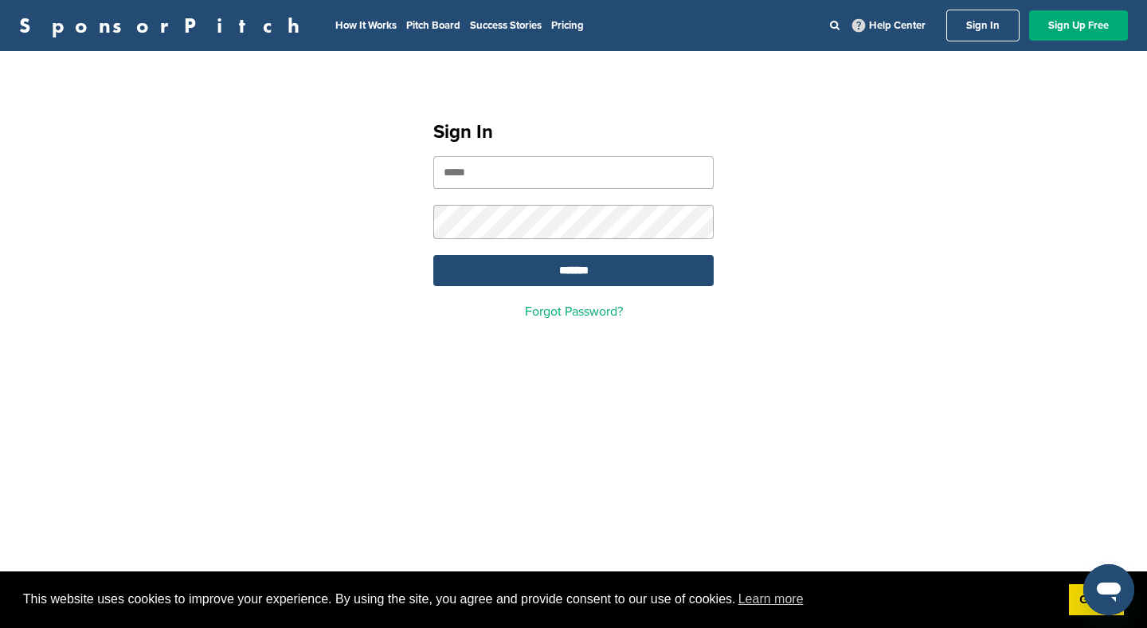 This screenshot has height=628, width=1147. What do you see at coordinates (889, 25) in the screenshot?
I see `a: Help Center` at bounding box center [889, 25].